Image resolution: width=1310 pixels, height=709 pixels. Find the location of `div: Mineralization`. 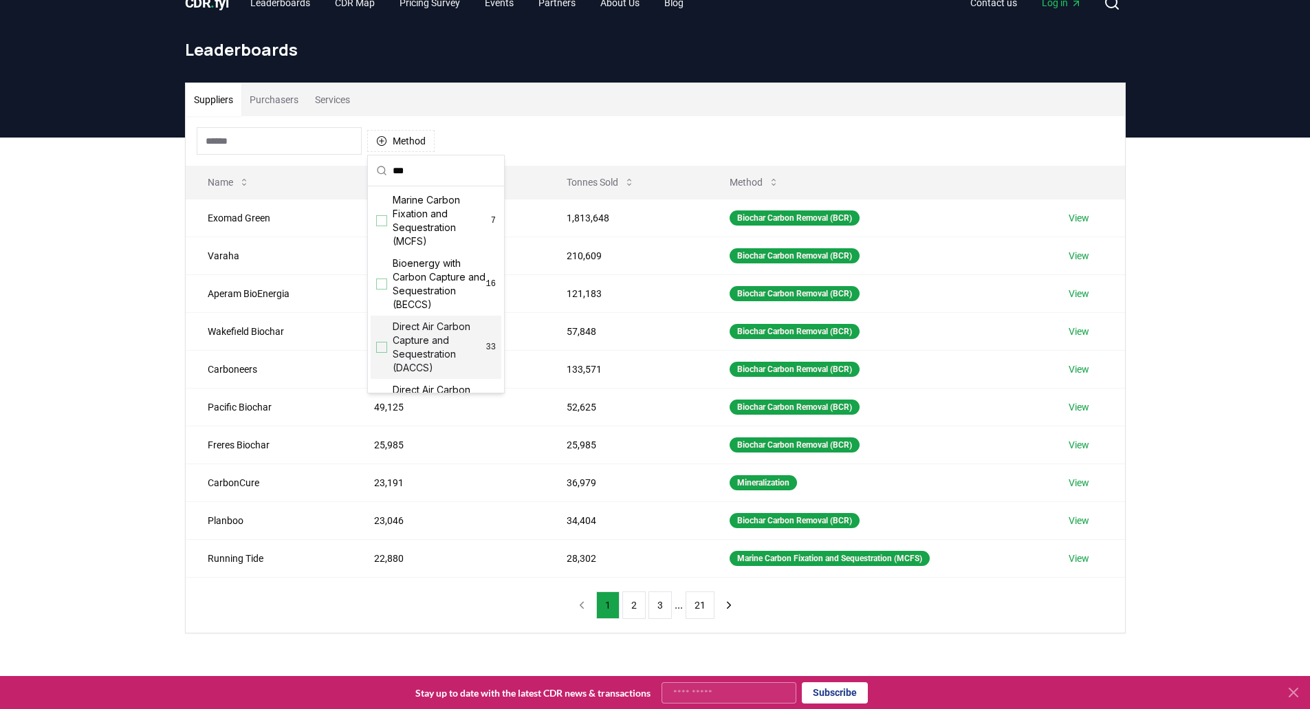

div: Mineralization is located at coordinates (764, 483).